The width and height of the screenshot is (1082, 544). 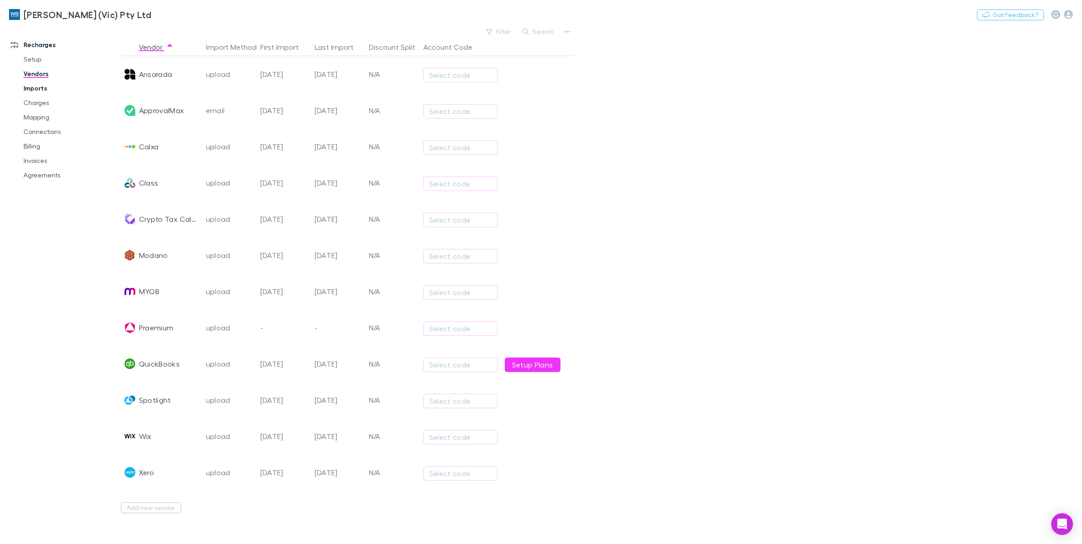 I want to click on button: Add new vendor, so click(x=151, y=508).